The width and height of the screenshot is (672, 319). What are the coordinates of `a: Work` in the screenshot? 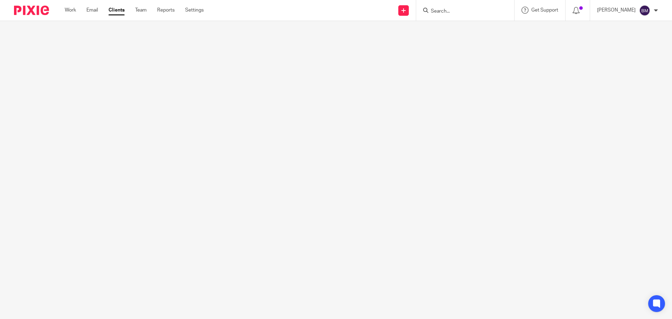 It's located at (70, 10).